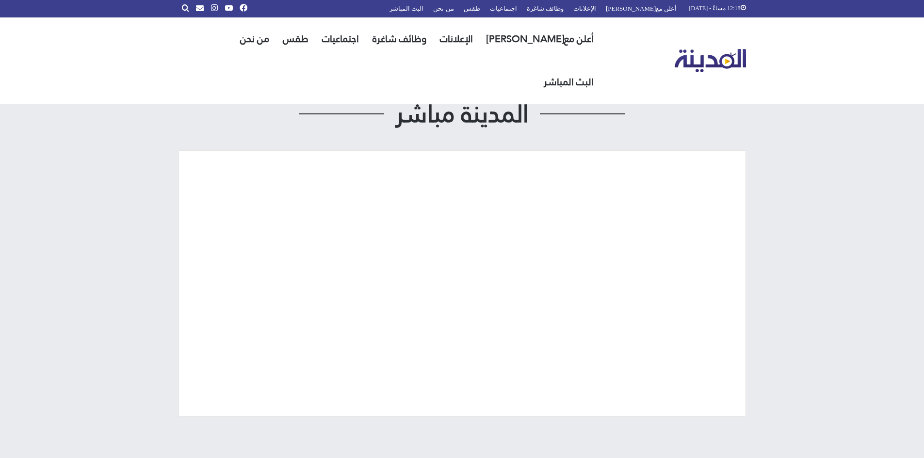 This screenshot has width=924, height=458. I want to click on a: الإعلانات, so click(456, 39).